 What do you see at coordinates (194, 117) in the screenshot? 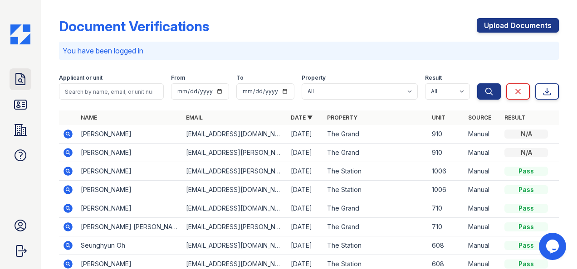
I see `a: Email` at bounding box center [194, 117].